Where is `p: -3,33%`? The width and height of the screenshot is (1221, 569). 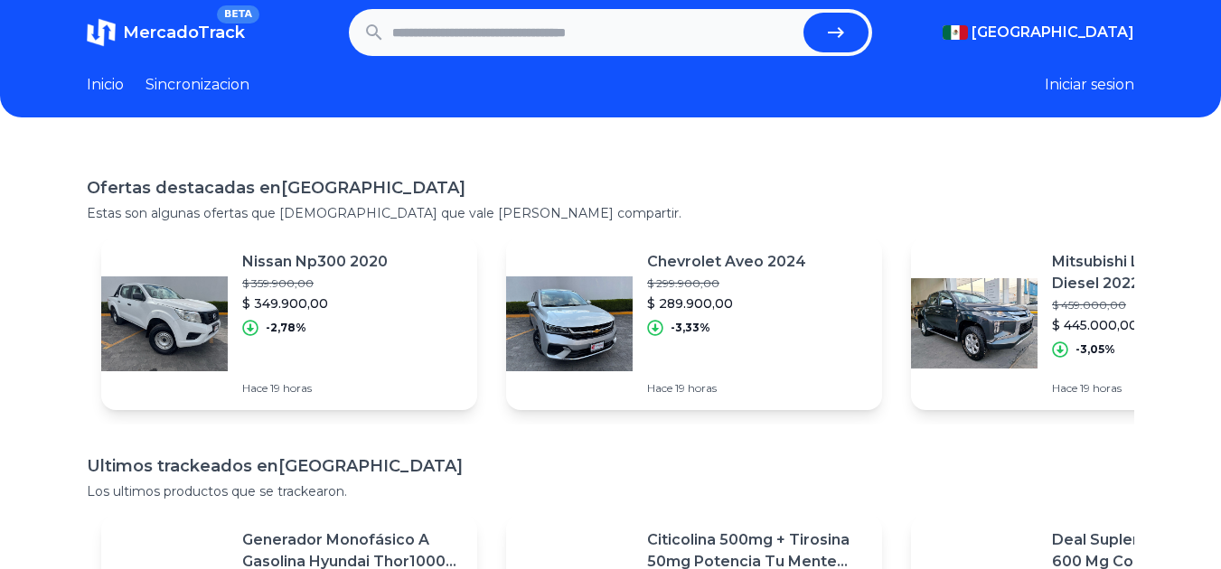 p: -3,33% is located at coordinates (691, 328).